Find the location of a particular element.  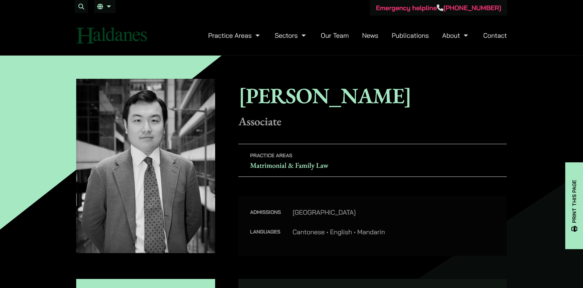

img: Logo of Haldanes is located at coordinates (111, 35).